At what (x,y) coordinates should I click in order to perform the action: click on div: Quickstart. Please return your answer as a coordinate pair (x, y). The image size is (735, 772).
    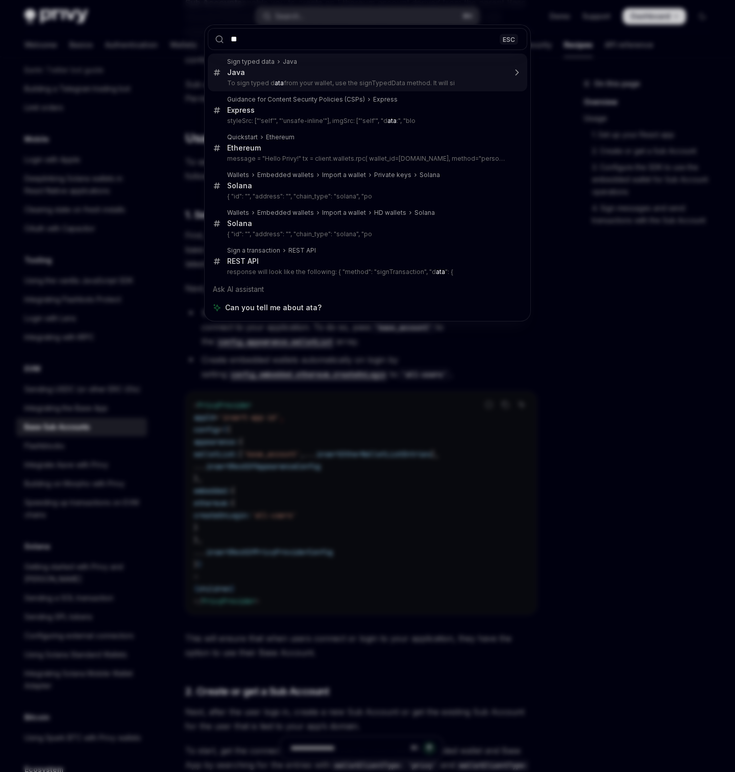
    Looking at the image, I should click on (242, 137).